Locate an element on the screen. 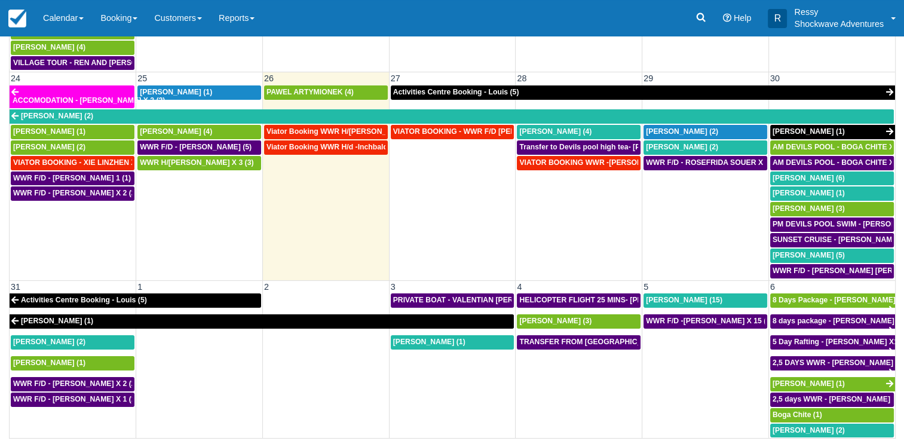 The height and width of the screenshot is (441, 904). img: checkfront-main-nav-mini-logo.png is located at coordinates (17, 19).